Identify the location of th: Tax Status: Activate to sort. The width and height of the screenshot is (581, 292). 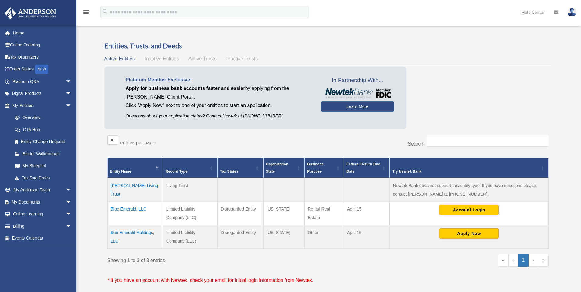
(240, 168).